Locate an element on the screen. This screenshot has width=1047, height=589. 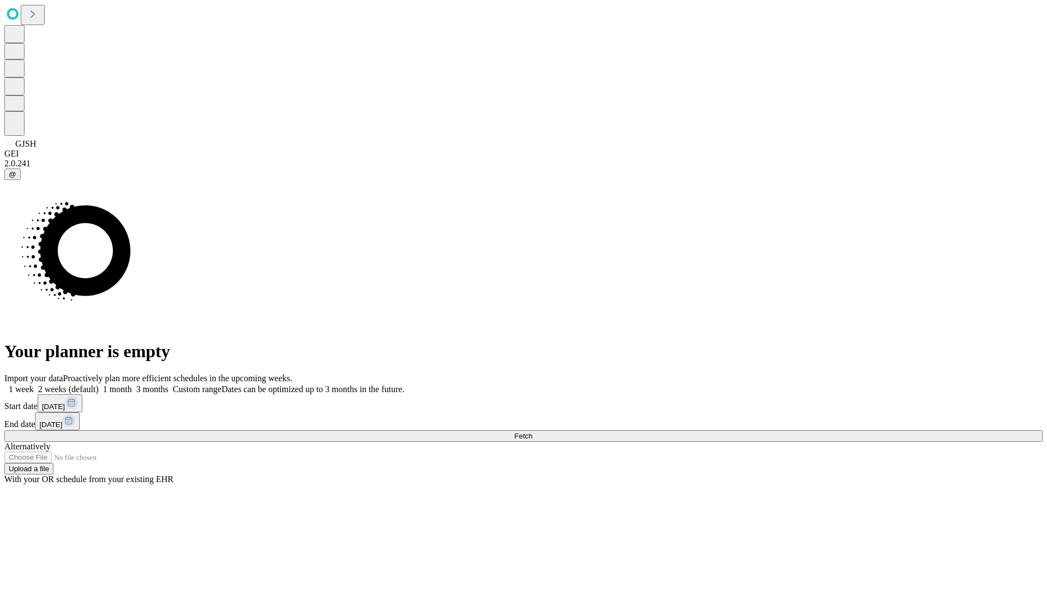
button: Fetch is located at coordinates (523, 436).